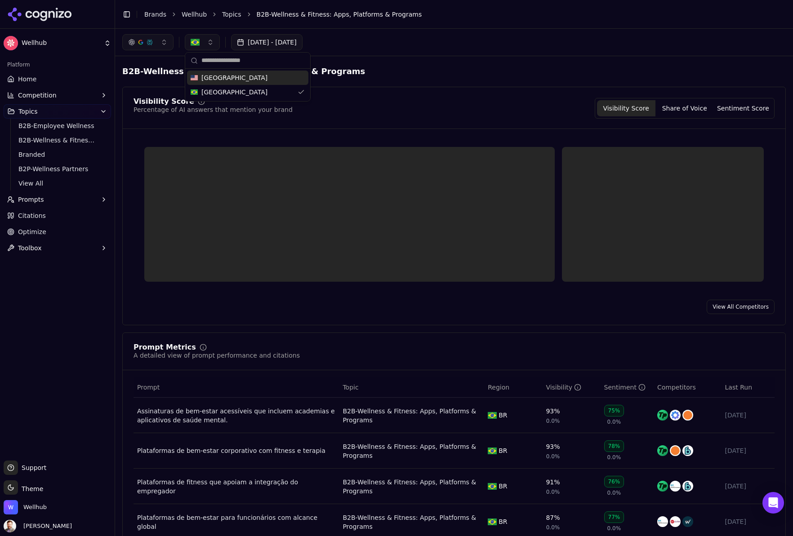 The width and height of the screenshot is (793, 536). Describe the element at coordinates (28, 111) in the screenshot. I see `span: Topics` at that location.